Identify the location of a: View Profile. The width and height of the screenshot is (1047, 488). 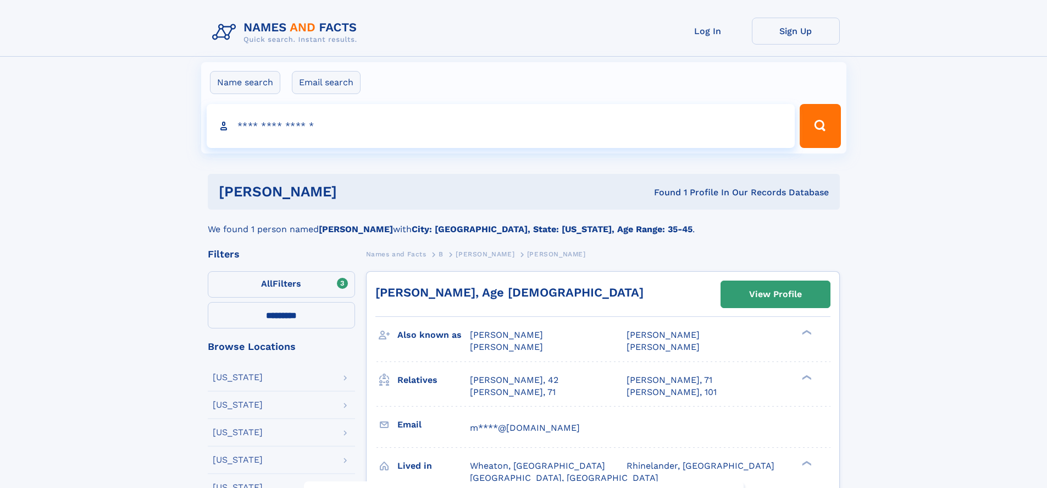
(776, 294).